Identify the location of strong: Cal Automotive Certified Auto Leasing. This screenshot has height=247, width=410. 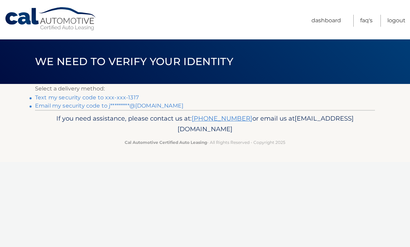
(166, 142).